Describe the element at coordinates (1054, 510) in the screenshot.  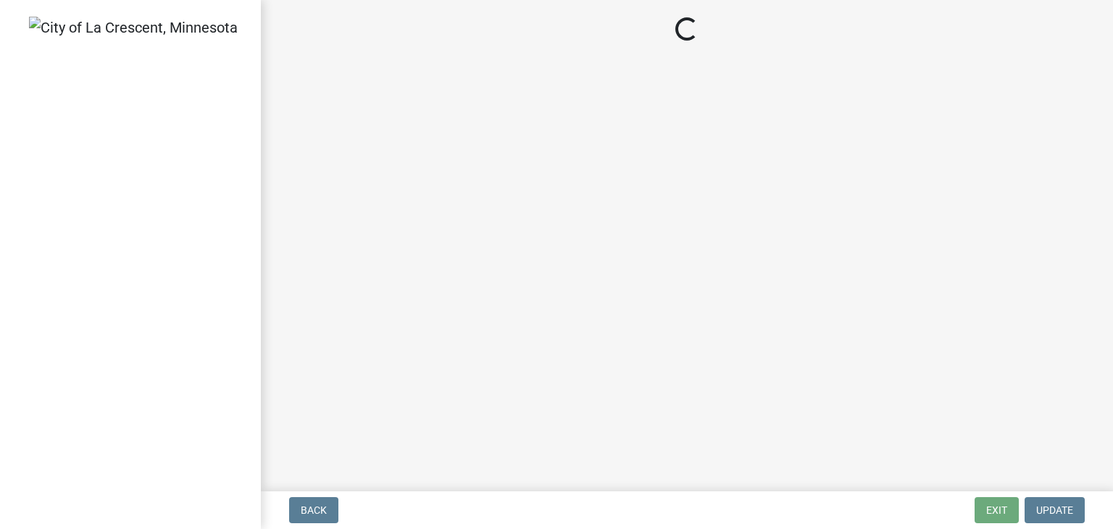
I see `button: Update` at that location.